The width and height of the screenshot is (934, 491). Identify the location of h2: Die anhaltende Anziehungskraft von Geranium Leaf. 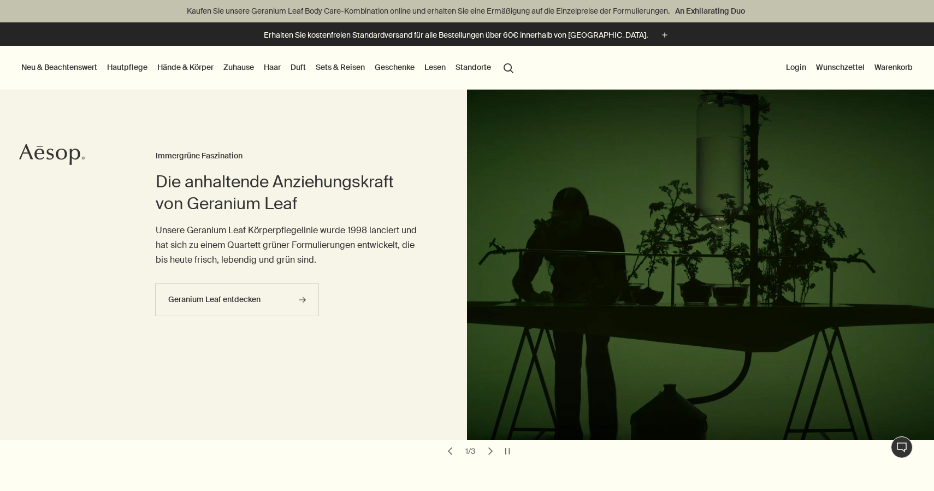
(289, 193).